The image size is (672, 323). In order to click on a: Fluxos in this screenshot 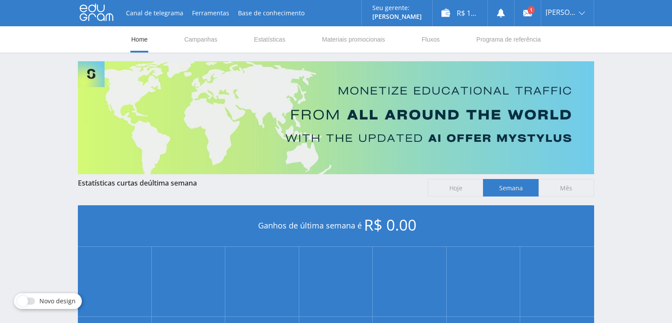, I will do `click(431, 39)`.